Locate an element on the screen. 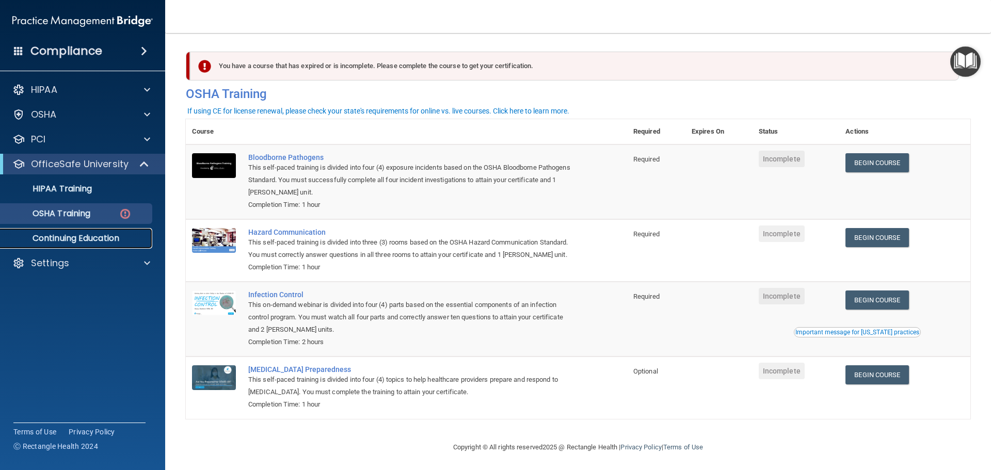 This screenshot has height=470, width=991. th: Expires On is located at coordinates (719, 132).